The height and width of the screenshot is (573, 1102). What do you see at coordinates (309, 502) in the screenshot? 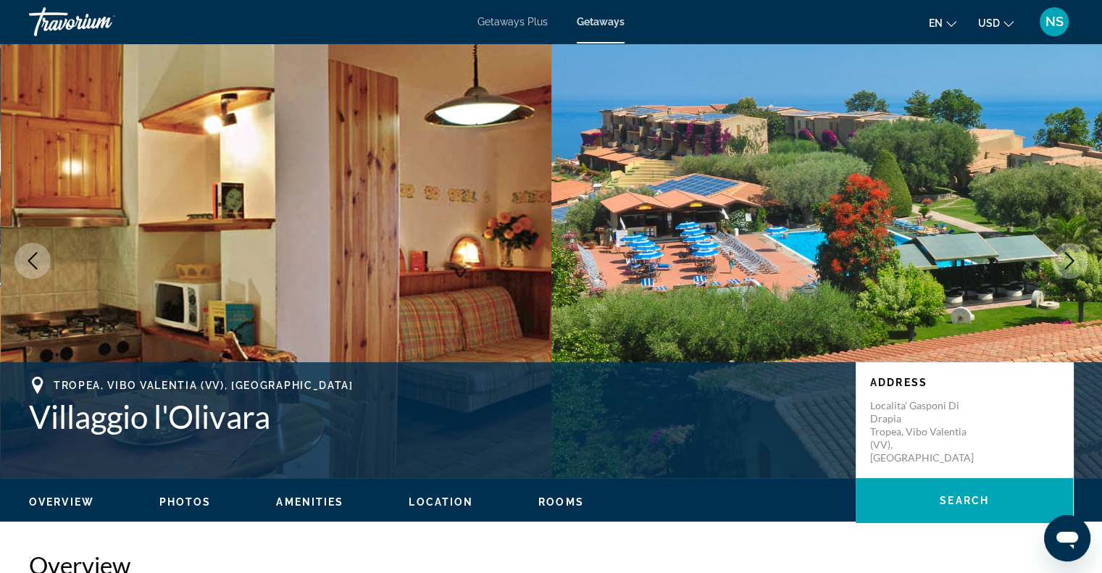
I see `span: Amenities` at bounding box center [309, 502].